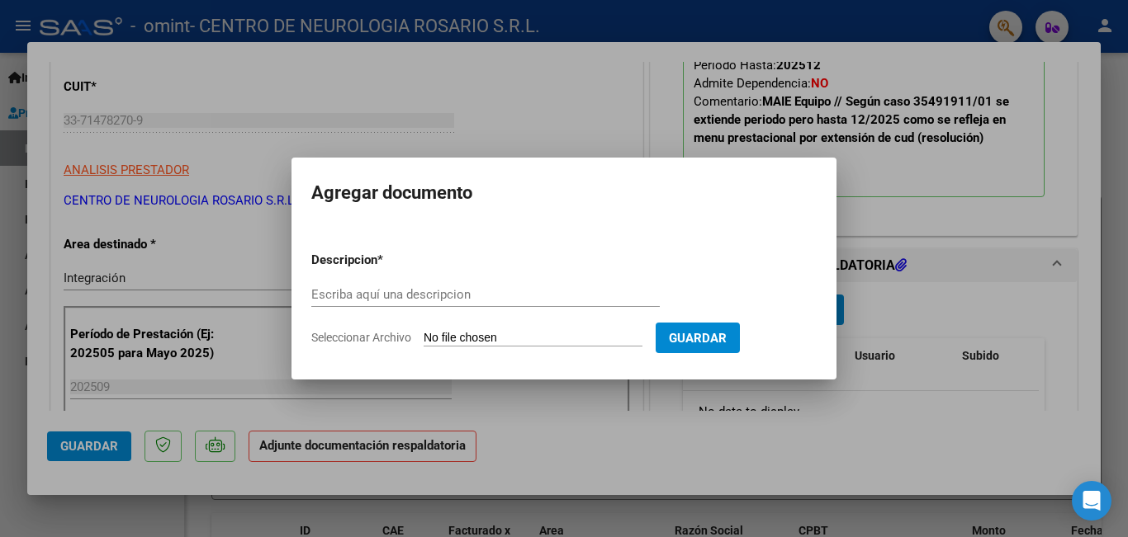  I want to click on p: Descripcion, so click(387, 260).